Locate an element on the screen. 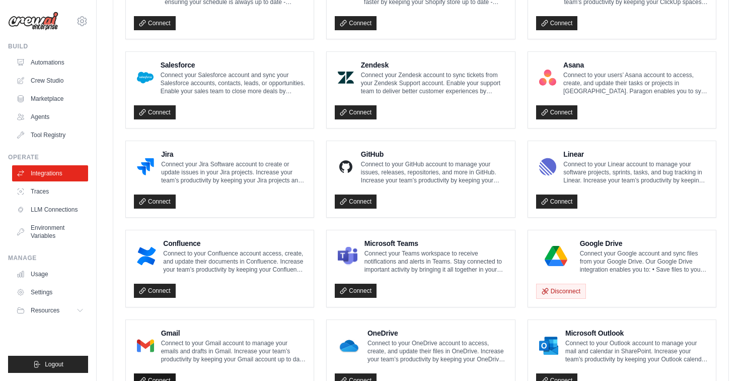  a: Integrations is located at coordinates (50, 173).